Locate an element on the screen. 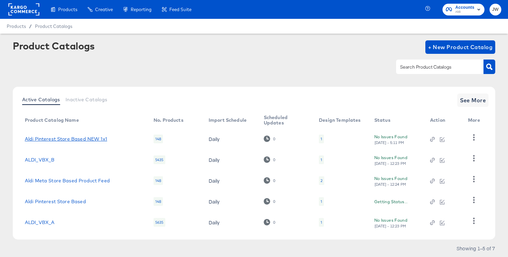  button: AccountsAldi is located at coordinates (464, 9).